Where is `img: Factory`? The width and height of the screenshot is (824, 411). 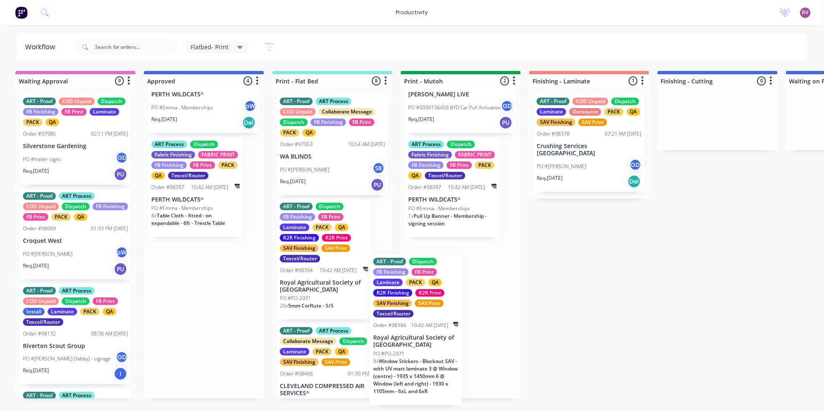
img: Factory is located at coordinates (21, 13).